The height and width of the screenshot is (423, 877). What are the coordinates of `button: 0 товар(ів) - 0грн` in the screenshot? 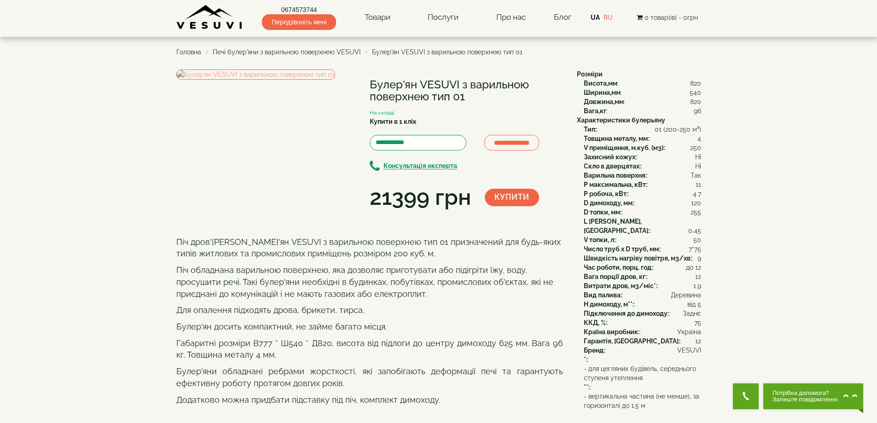 It's located at (667, 17).